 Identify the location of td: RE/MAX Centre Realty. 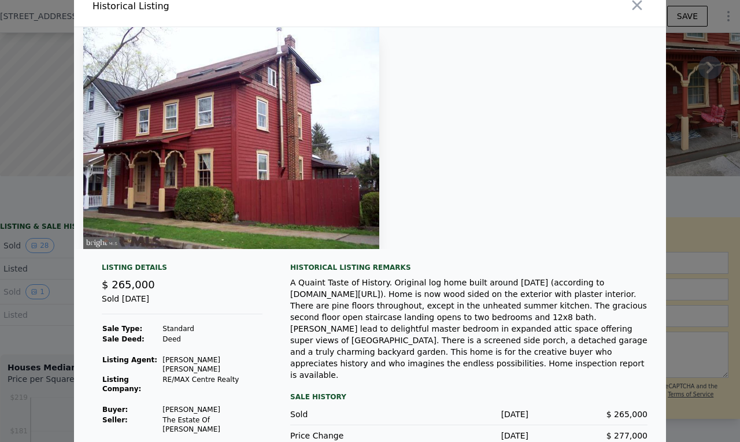
(212, 385).